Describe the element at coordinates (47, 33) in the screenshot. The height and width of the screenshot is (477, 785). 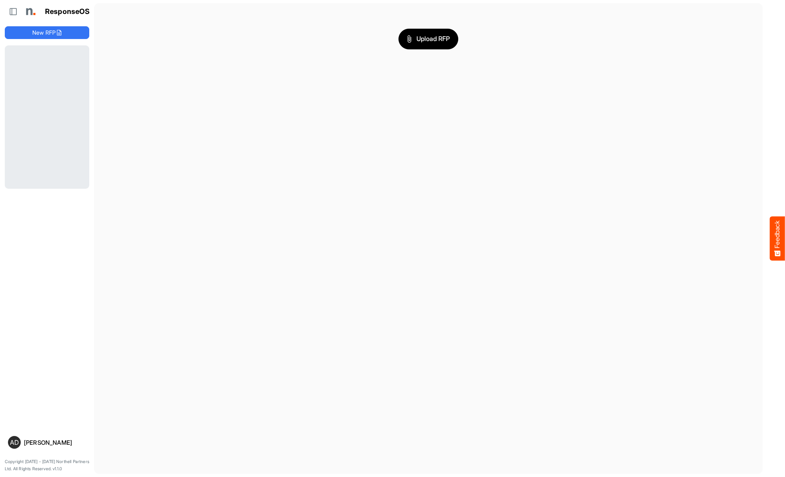
I see `button: New RFP` at that location.